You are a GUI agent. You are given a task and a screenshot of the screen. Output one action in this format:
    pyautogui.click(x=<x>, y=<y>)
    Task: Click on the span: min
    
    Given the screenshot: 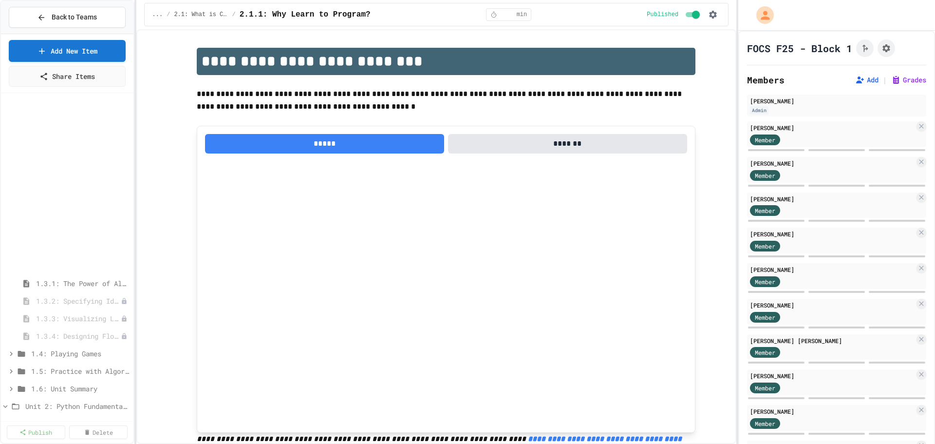 What is the action you would take?
    pyautogui.click(x=522, y=15)
    